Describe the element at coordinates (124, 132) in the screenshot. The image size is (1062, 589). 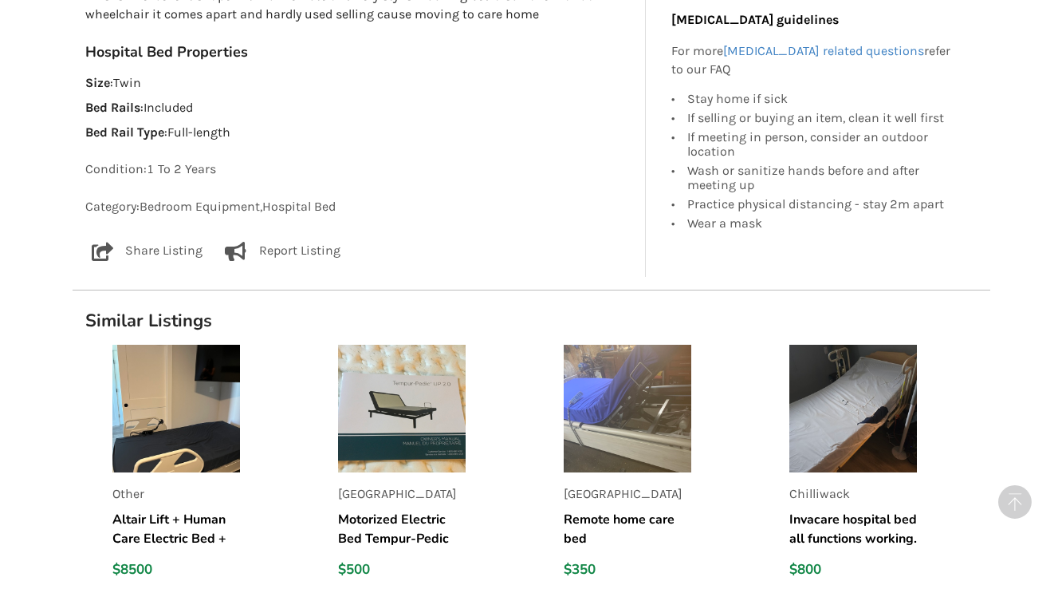
I see `strong: Bed Rail Type` at that location.